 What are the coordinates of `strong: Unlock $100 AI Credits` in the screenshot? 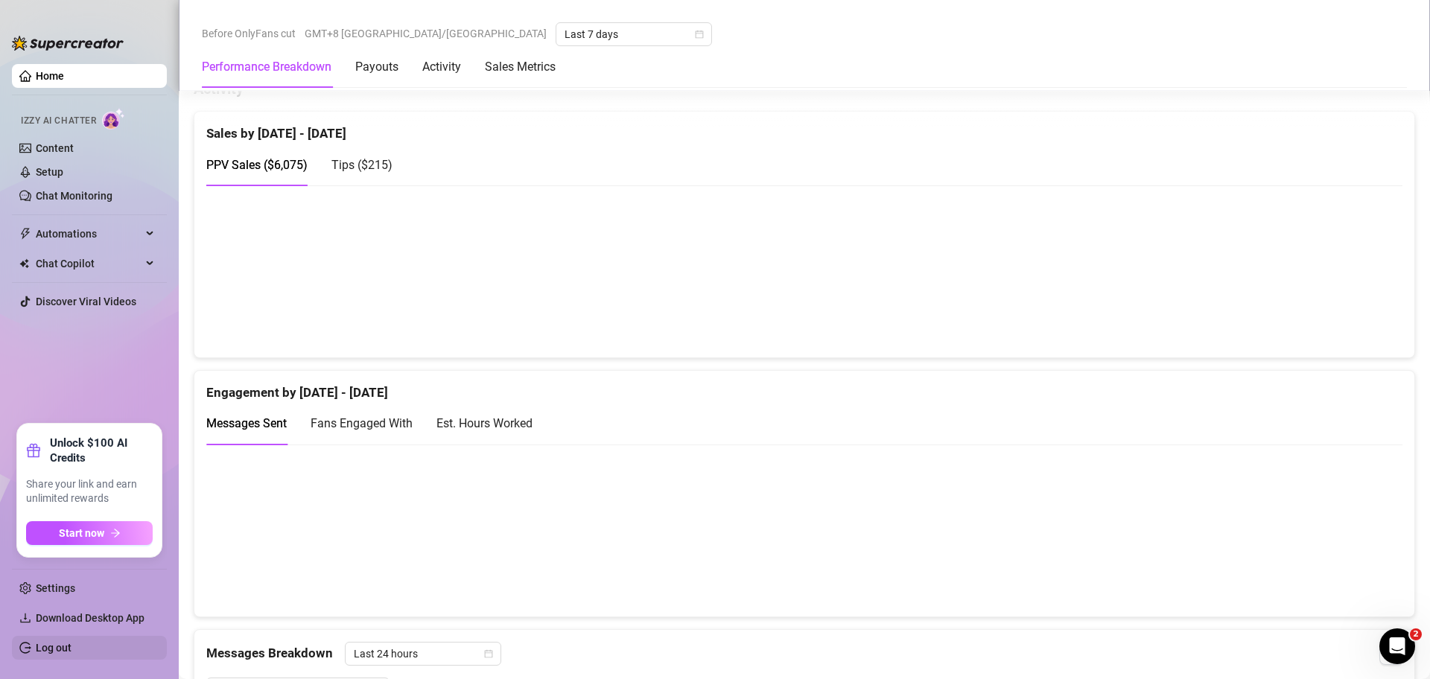 It's located at (101, 451).